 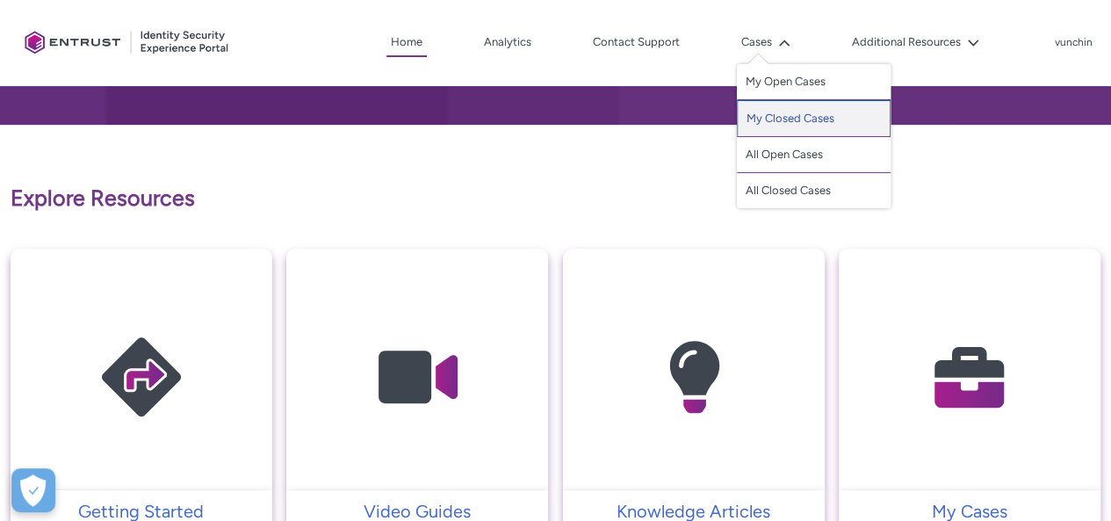 What do you see at coordinates (814, 119) in the screenshot?
I see `a: My Closed Cases` at bounding box center [814, 119].